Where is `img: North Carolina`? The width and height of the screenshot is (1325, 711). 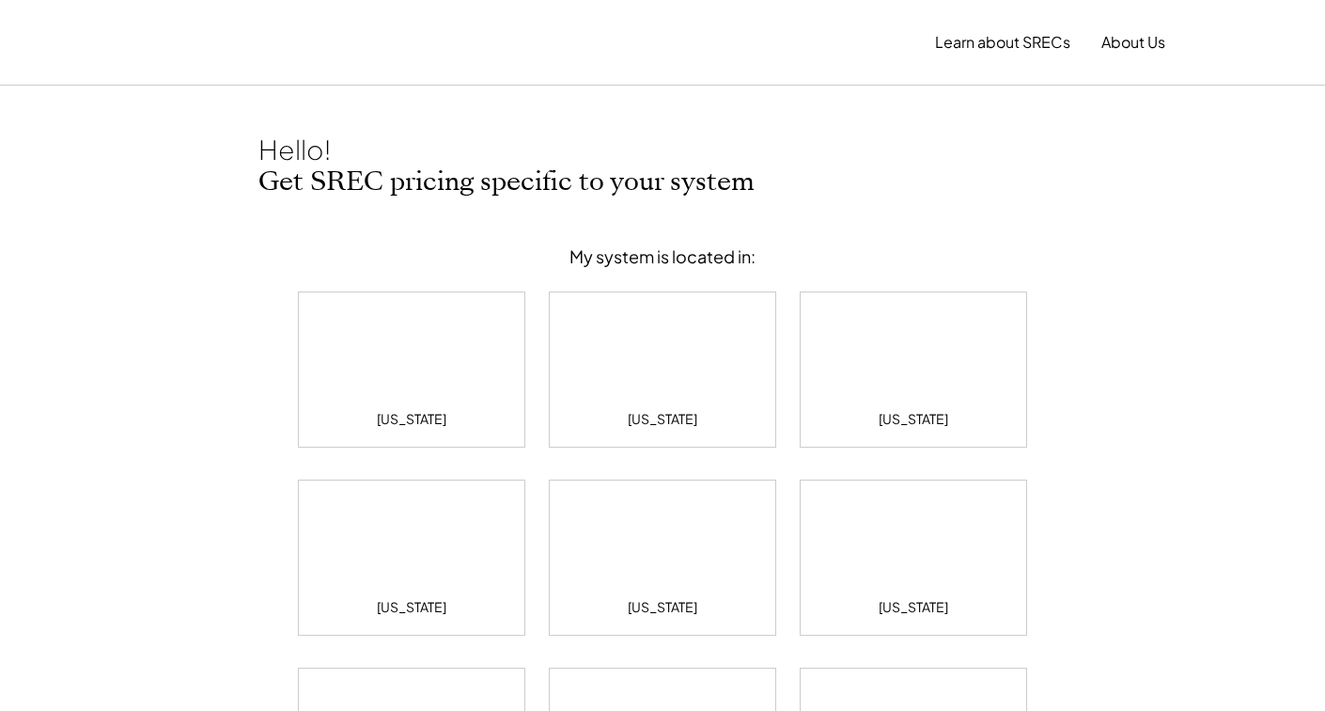 img: North Carolina is located at coordinates (412, 546).